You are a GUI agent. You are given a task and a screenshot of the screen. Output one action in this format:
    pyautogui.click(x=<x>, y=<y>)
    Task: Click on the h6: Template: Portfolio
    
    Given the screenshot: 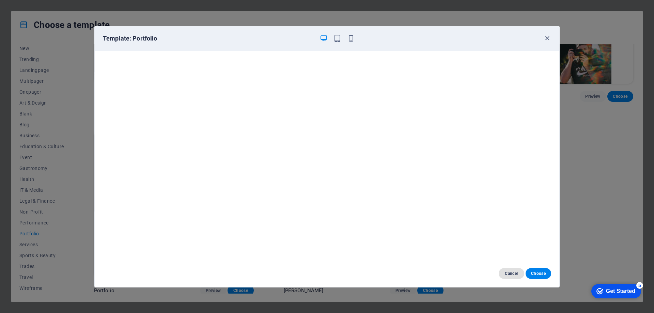 What is the action you would take?
    pyautogui.click(x=208, y=38)
    